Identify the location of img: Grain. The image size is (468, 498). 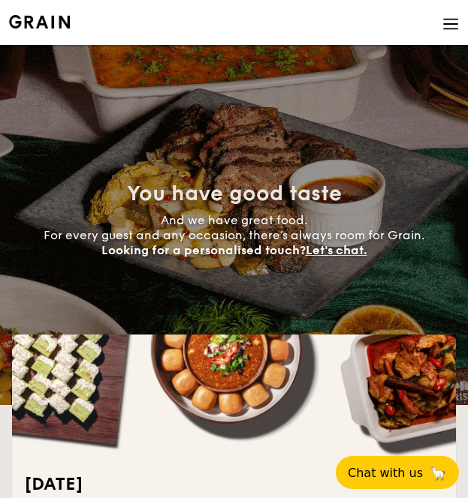
(39, 22).